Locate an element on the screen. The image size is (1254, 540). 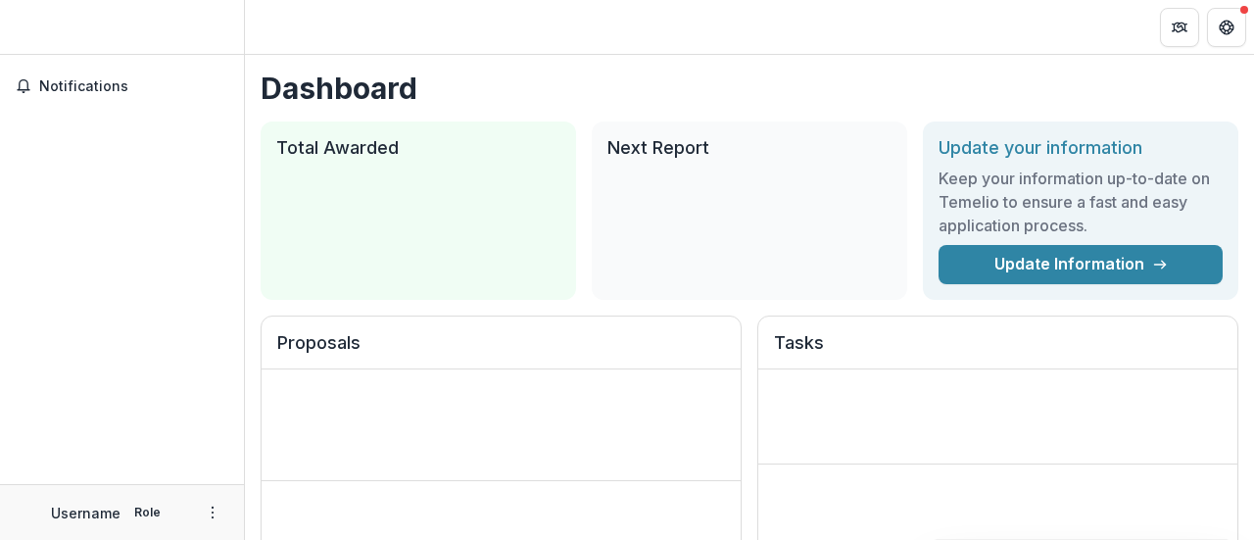
a: Update Information is located at coordinates (1080, 264).